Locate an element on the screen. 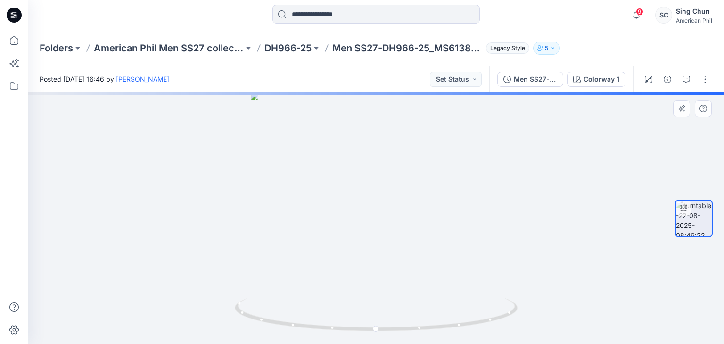 The width and height of the screenshot is (724, 344). div: SC is located at coordinates (664, 15).